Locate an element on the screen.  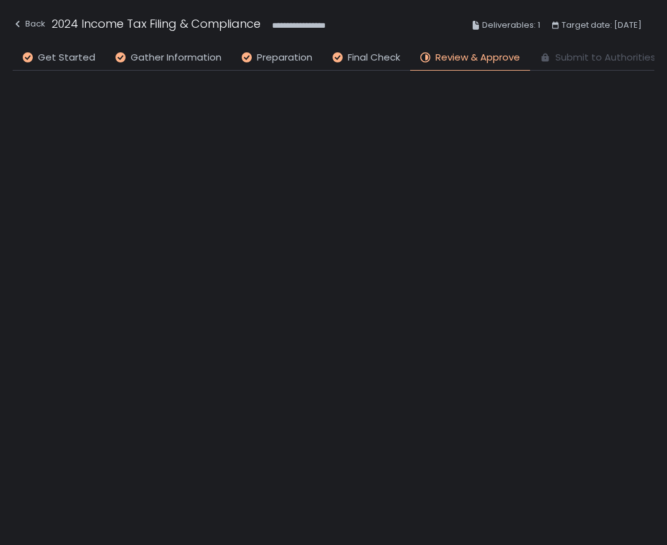
span: Preparation is located at coordinates (285, 57).